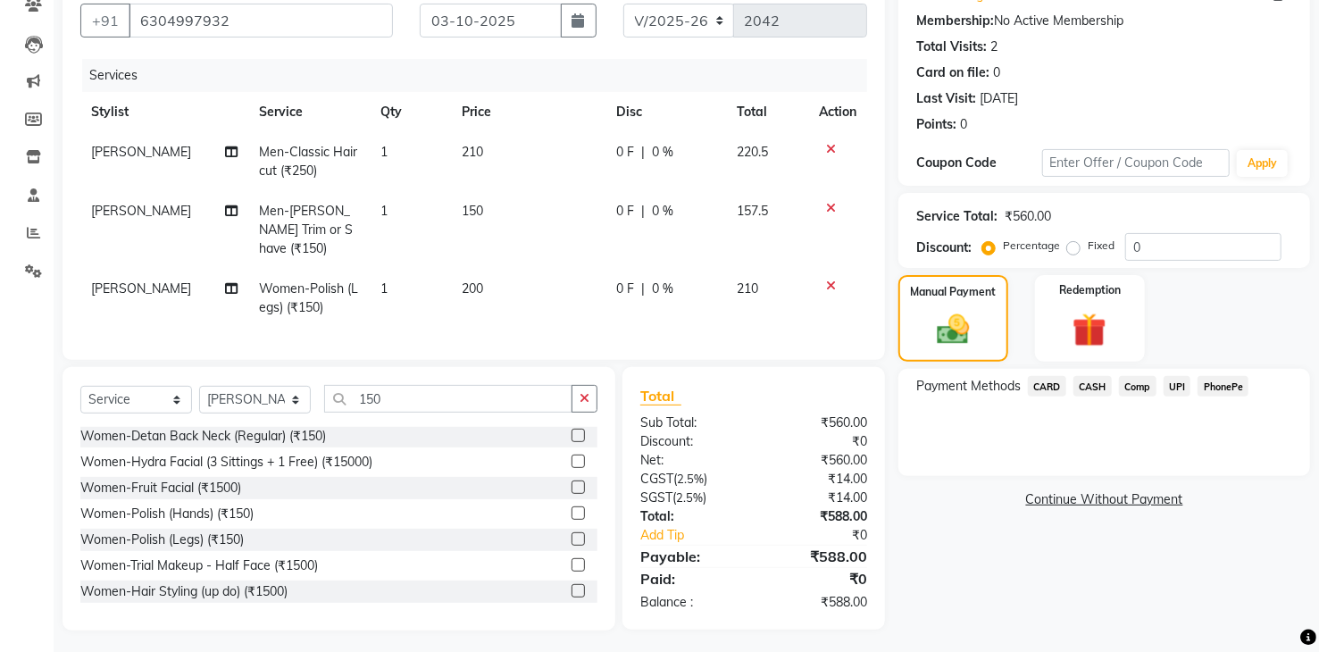 Image resolution: width=1319 pixels, height=652 pixels. Describe the element at coordinates (309, 112) in the screenshot. I see `th: Service` at that location.